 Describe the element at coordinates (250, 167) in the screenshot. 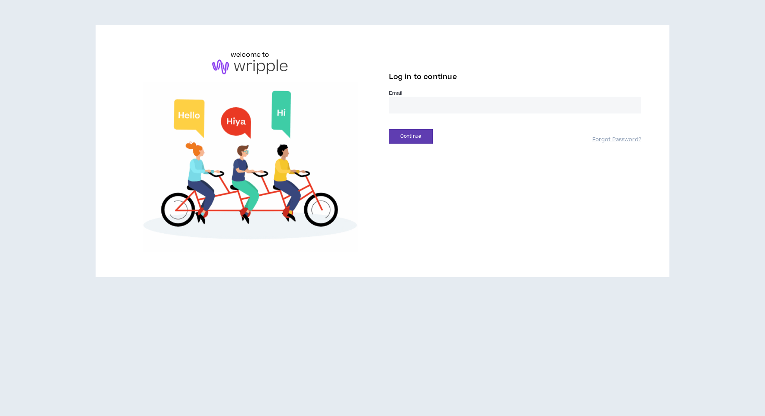

I see `img: Welcome to Wripple` at that location.